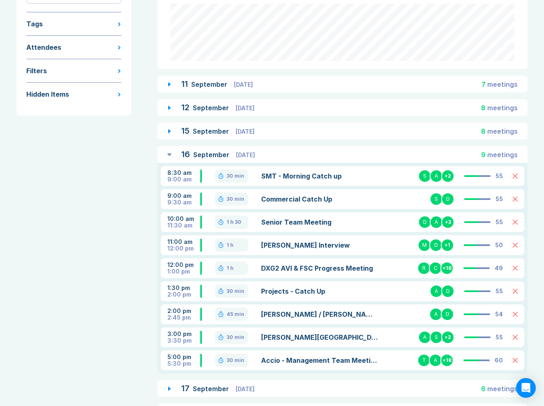  I want to click on div: 54, so click(499, 314).